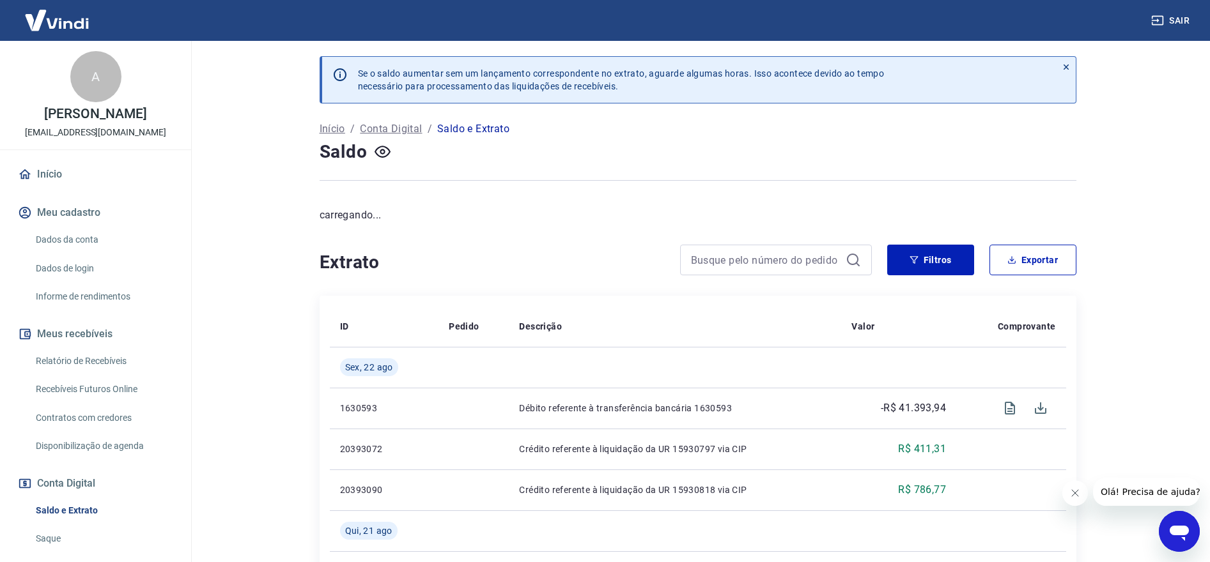  Describe the element at coordinates (103, 418) in the screenshot. I see `a: Contratos com credores` at that location.